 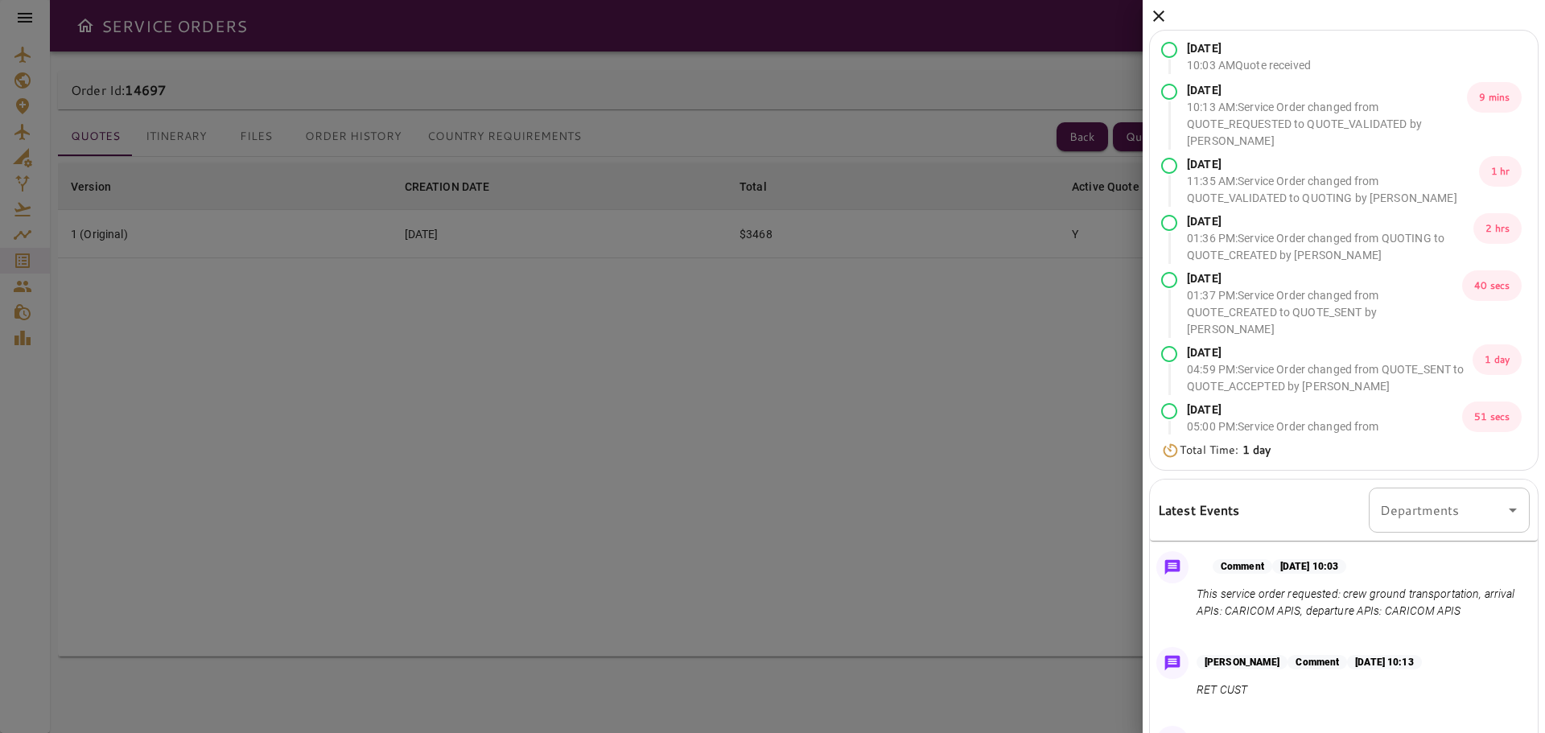 I want to click on p: 40 secs, so click(x=1492, y=286).